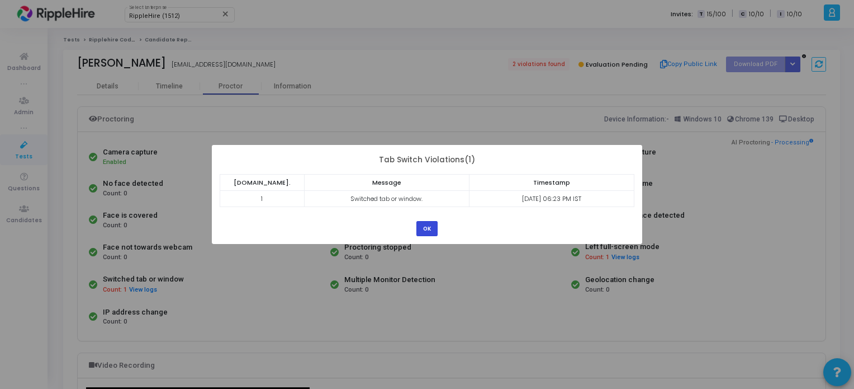 Image resolution: width=854 pixels, height=389 pixels. Describe the element at coordinates (262, 198) in the screenshot. I see `td: 1` at that location.